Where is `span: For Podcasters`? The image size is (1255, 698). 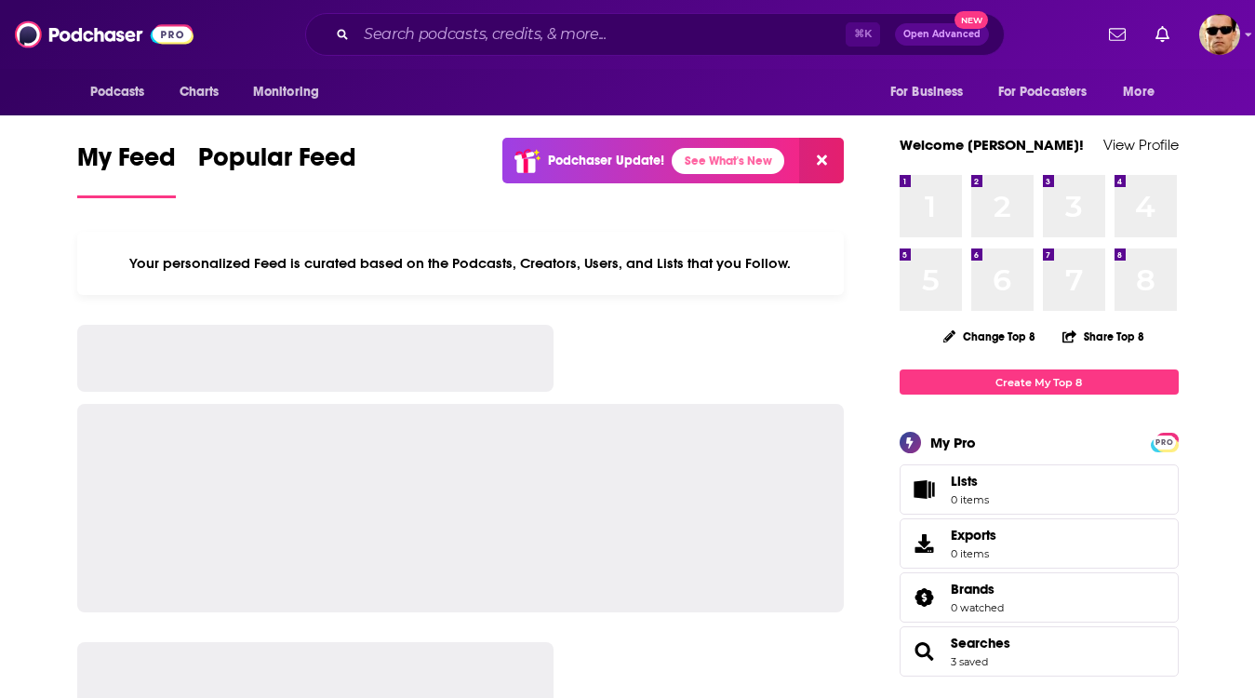 span: For Podcasters is located at coordinates (1043, 92).